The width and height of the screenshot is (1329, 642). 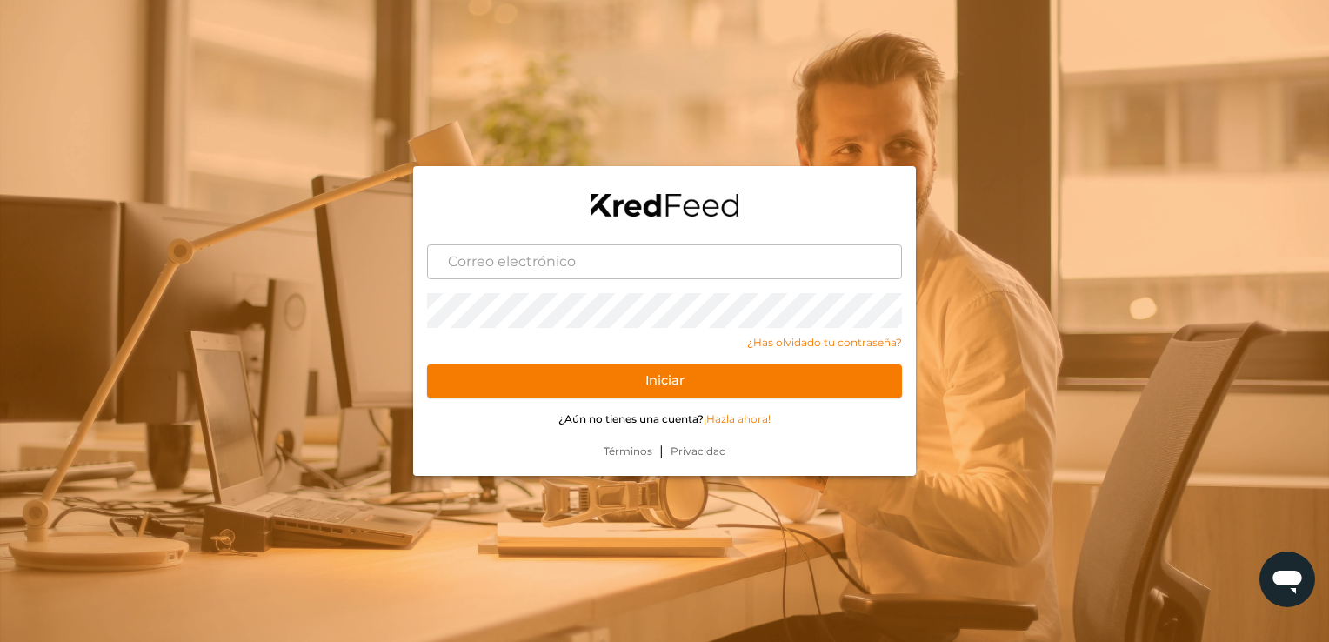 What do you see at coordinates (664, 205) in the screenshot?
I see `img: logo-black.png` at bounding box center [664, 205].